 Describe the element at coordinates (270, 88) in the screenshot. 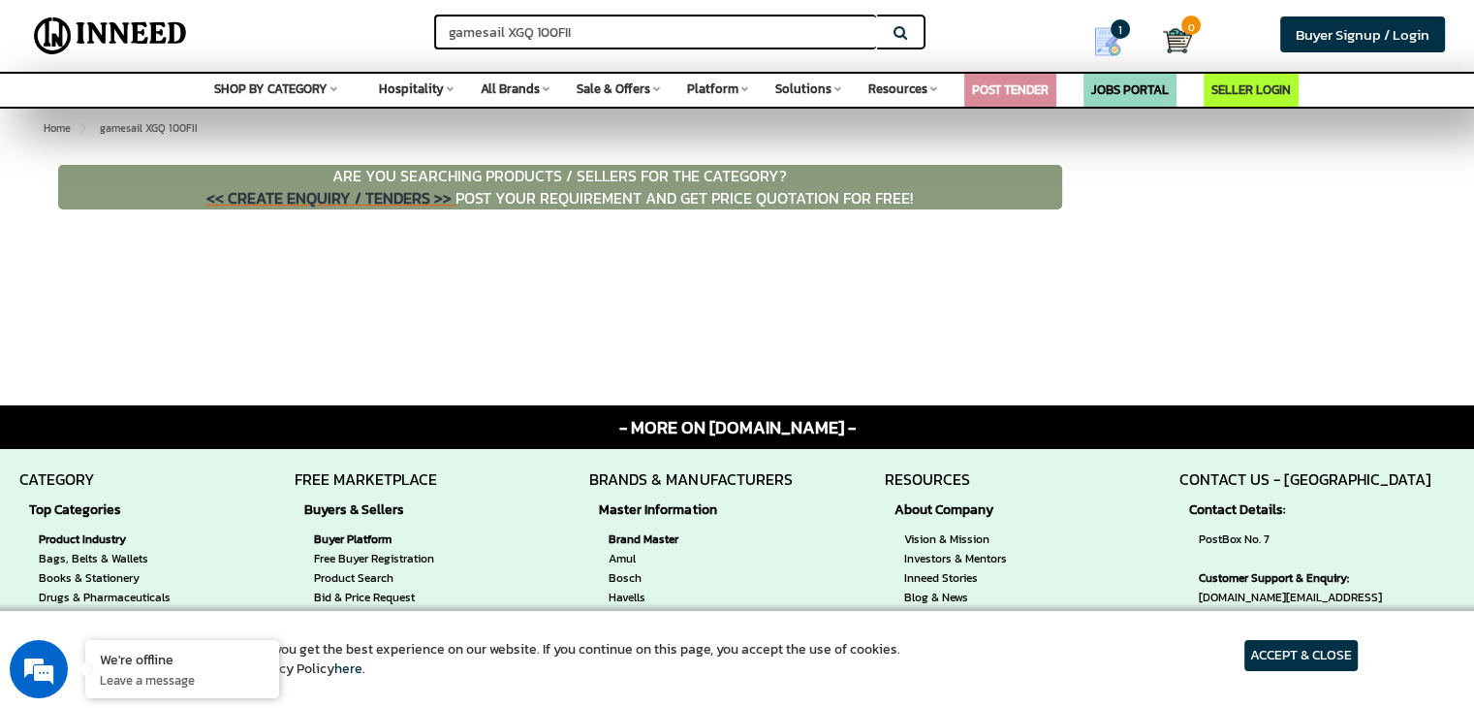

I see `span: SHOP BY CATEGORY` at that location.